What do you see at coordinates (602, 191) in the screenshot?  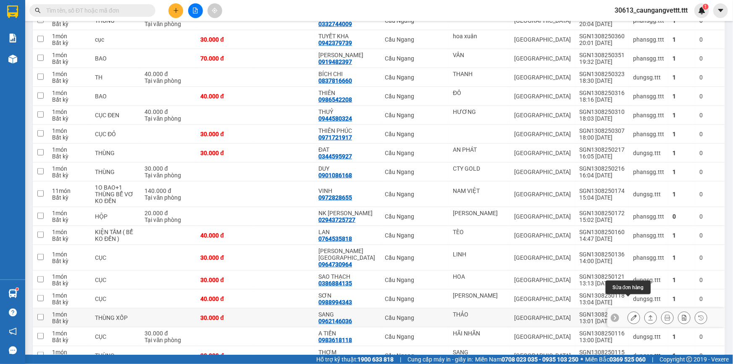 I see `div: SGN1308250174` at bounding box center [602, 191].